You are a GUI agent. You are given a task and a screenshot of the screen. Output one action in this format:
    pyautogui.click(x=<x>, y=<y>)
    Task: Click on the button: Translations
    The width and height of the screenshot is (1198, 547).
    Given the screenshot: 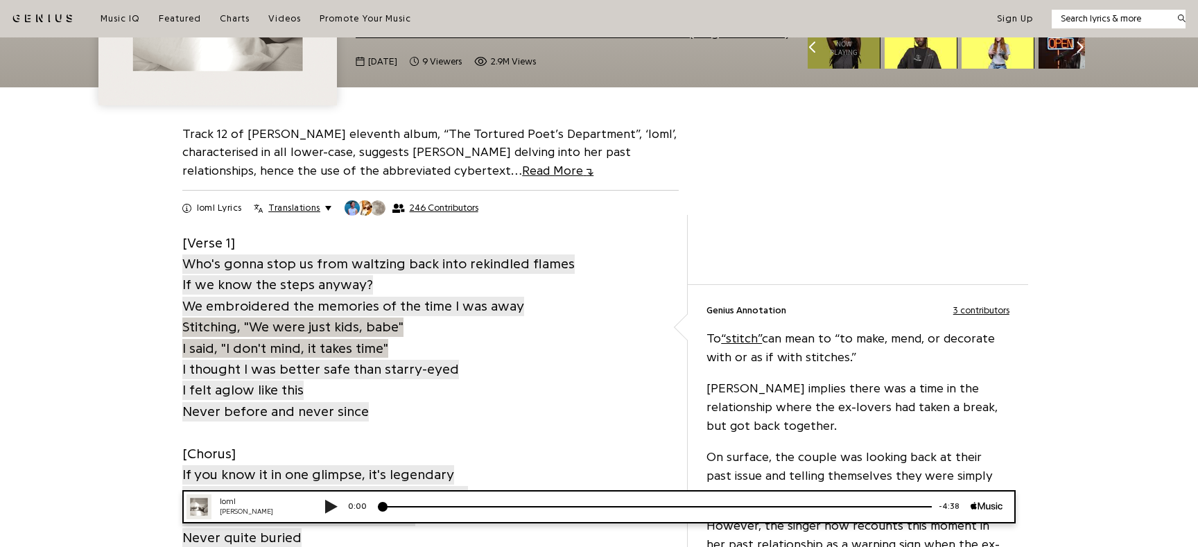 What is the action you would take?
    pyautogui.click(x=292, y=208)
    